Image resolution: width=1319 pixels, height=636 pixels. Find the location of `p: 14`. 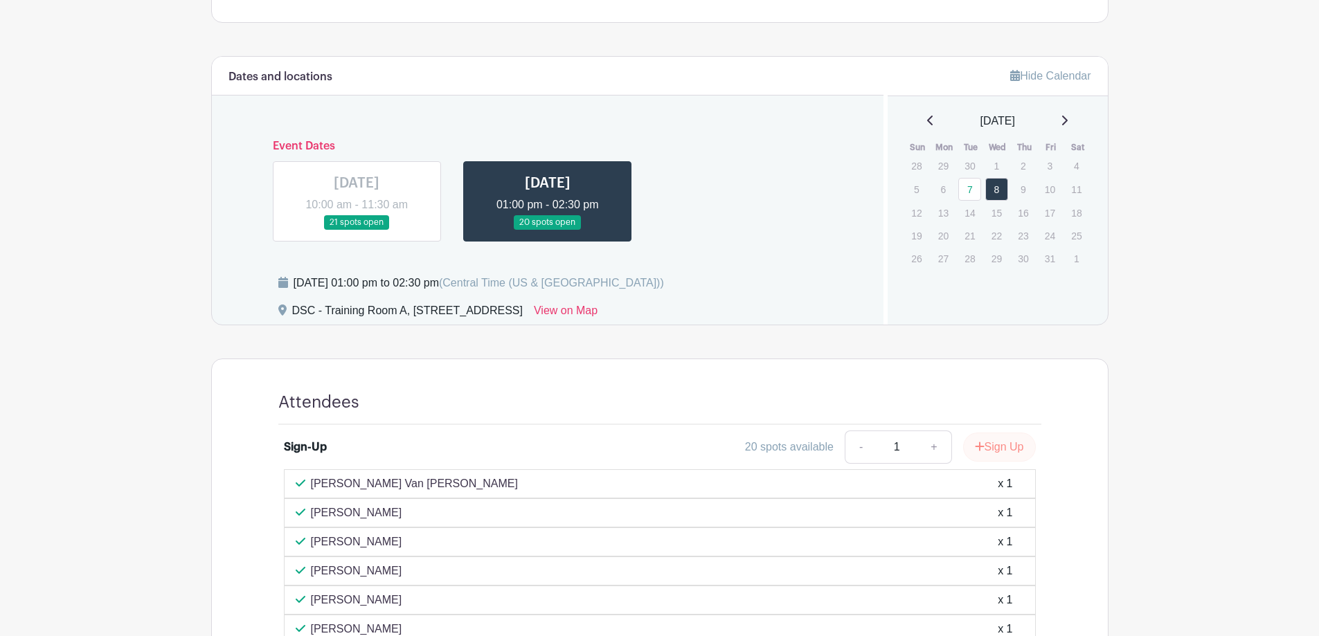

p: 14 is located at coordinates (969, 213).